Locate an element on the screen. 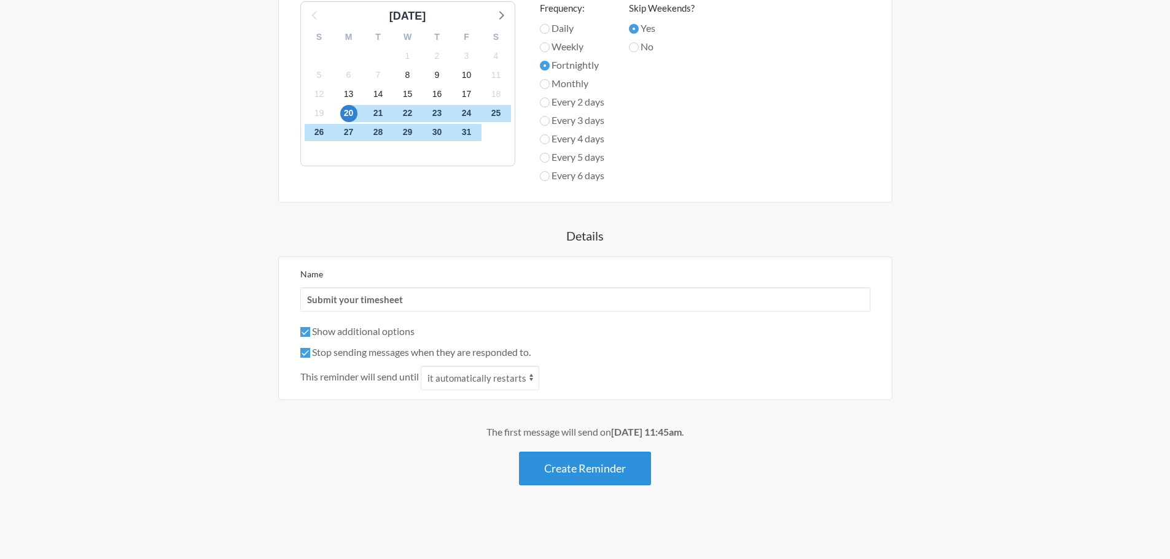  span: Sunday, November 2, 2025 is located at coordinates (437, 56).